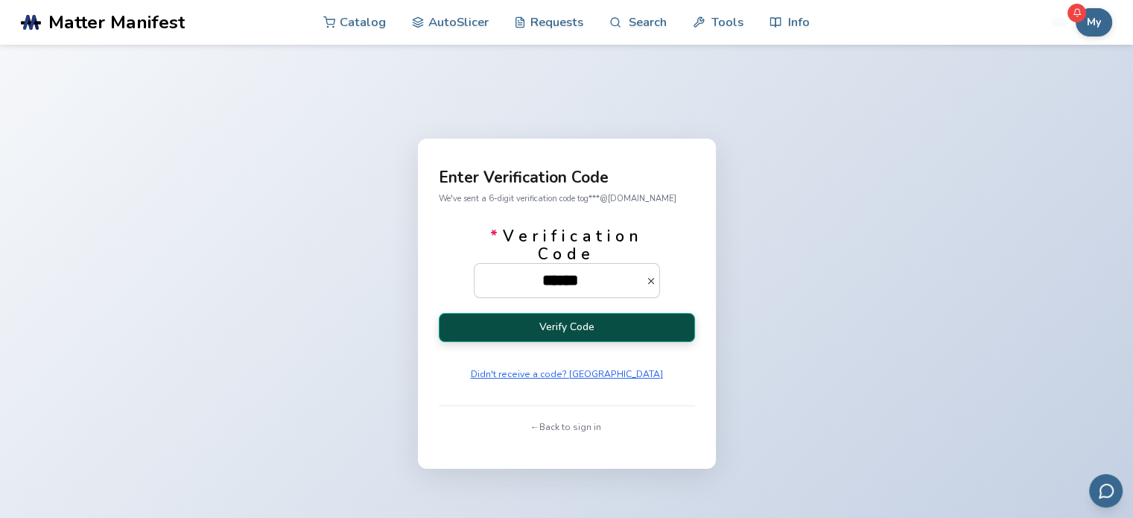 The image size is (1133, 518). I want to click on span: Matter Manifest, so click(116, 22).